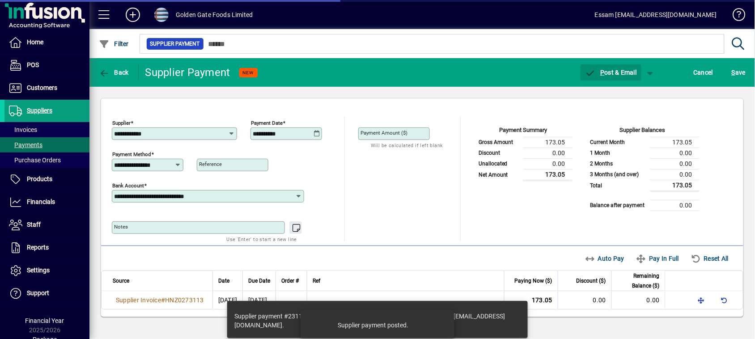  I want to click on span: Source, so click(121, 281).